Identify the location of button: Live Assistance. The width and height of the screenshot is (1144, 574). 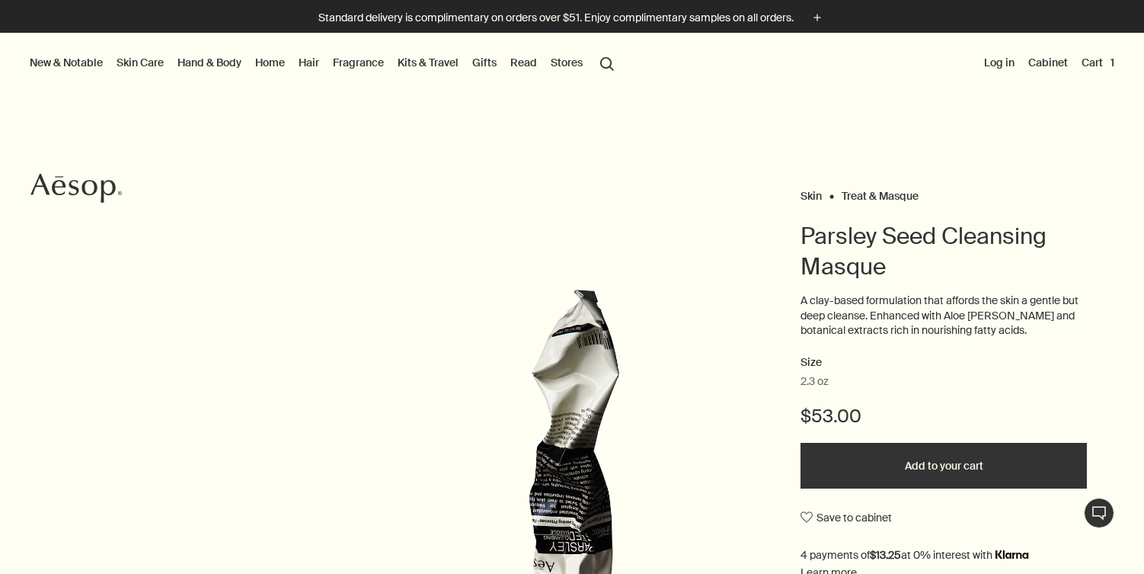
(1099, 513).